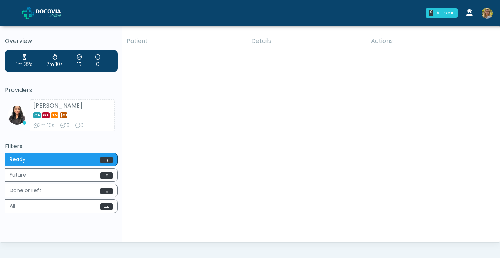 The height and width of the screenshot is (258, 500). Describe the element at coordinates (24, 61) in the screenshot. I see `div: 1m 32s` at that location.